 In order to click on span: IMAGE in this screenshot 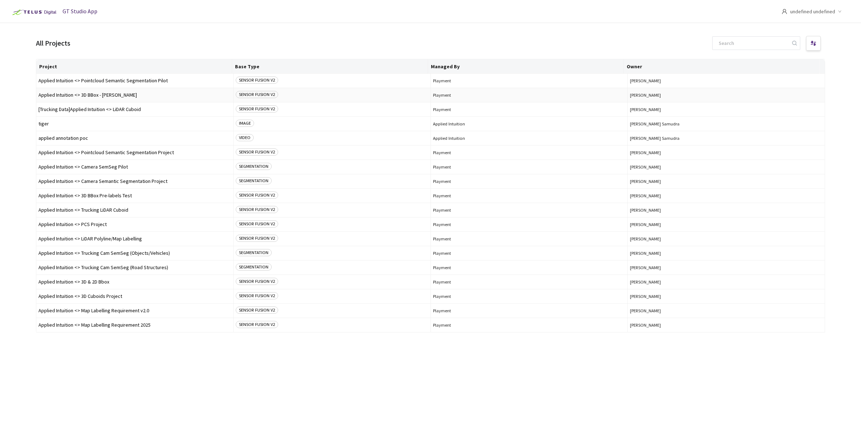, I will do `click(245, 123)`.